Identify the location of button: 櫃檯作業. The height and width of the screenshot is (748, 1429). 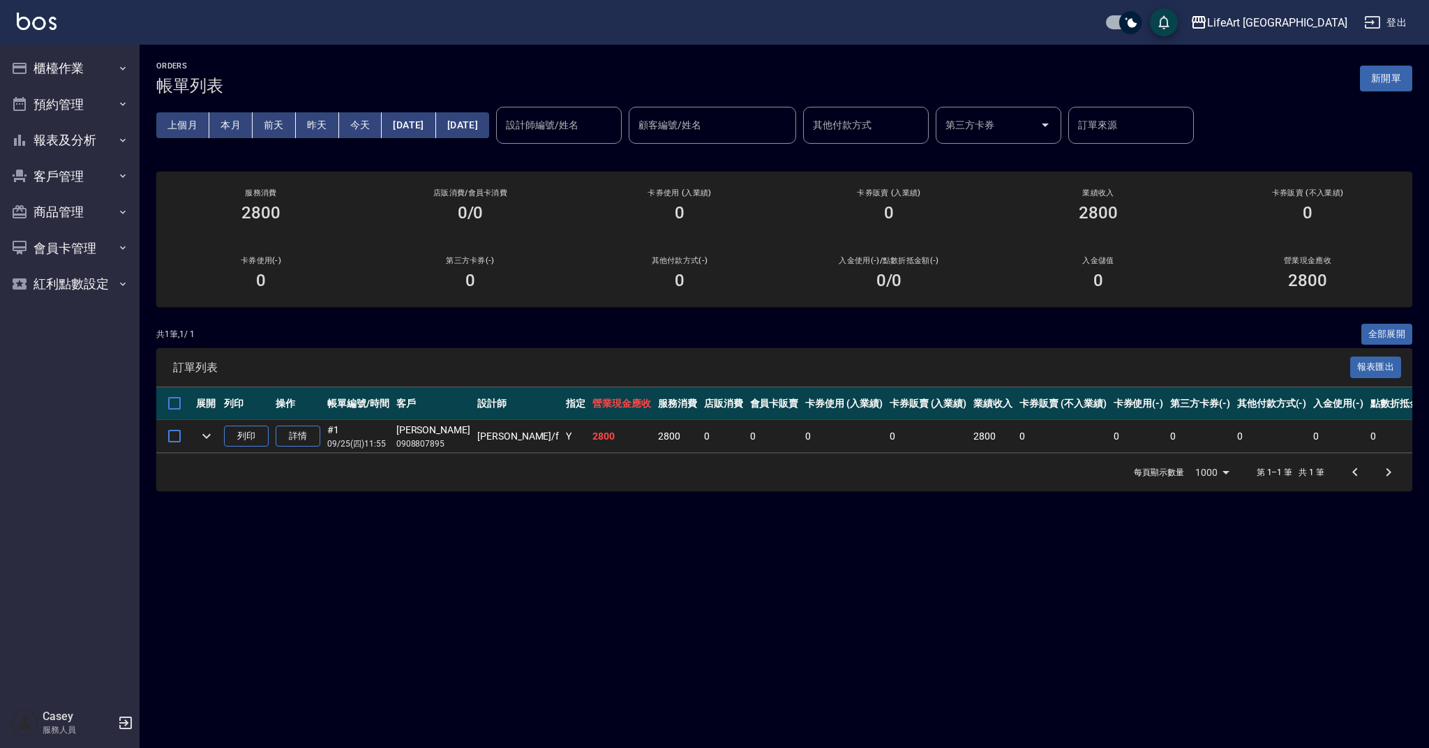
(70, 68).